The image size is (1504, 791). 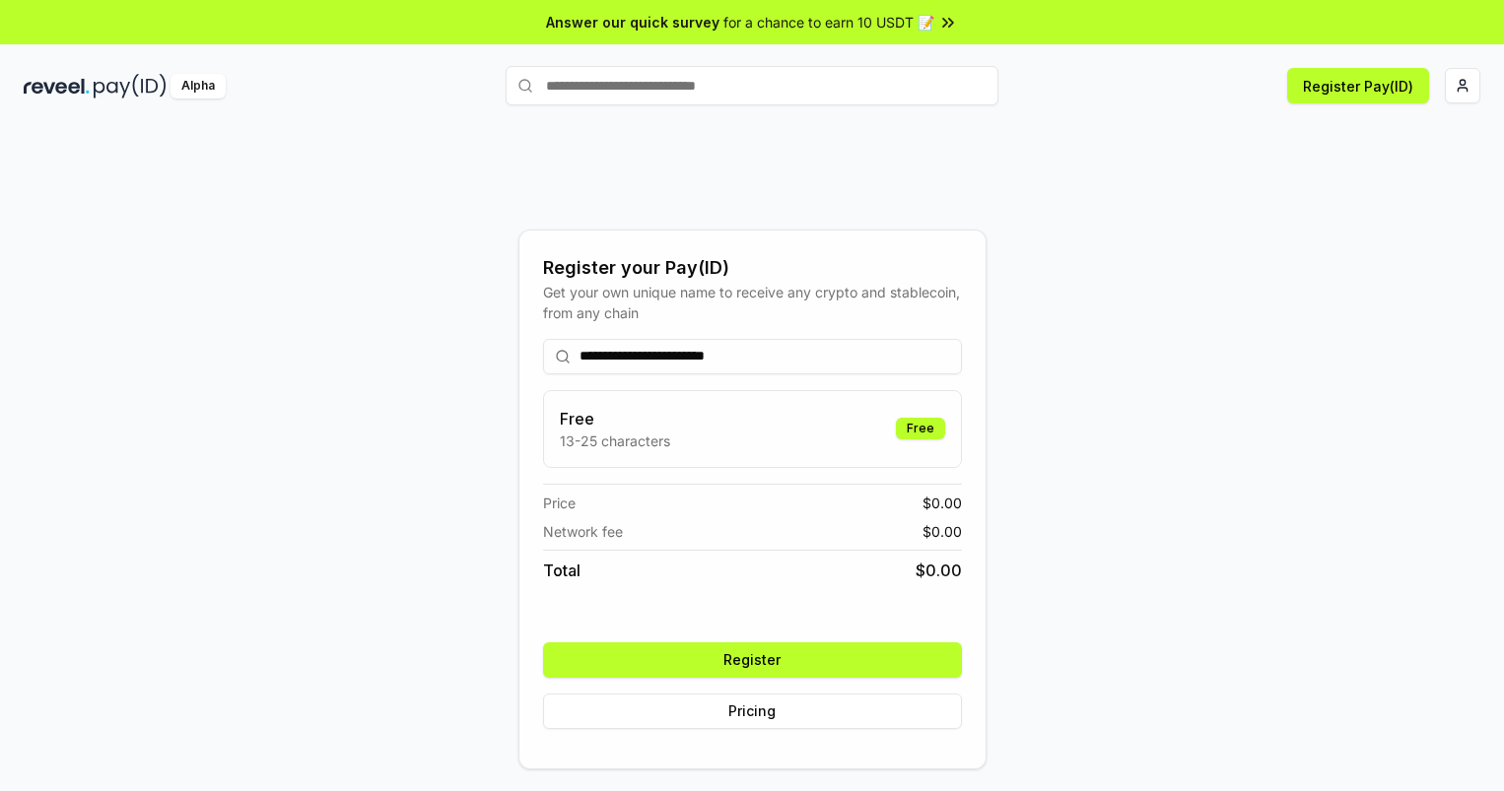 What do you see at coordinates (752, 268) in the screenshot?
I see `div: Register your Pay(ID)` at bounding box center [752, 268].